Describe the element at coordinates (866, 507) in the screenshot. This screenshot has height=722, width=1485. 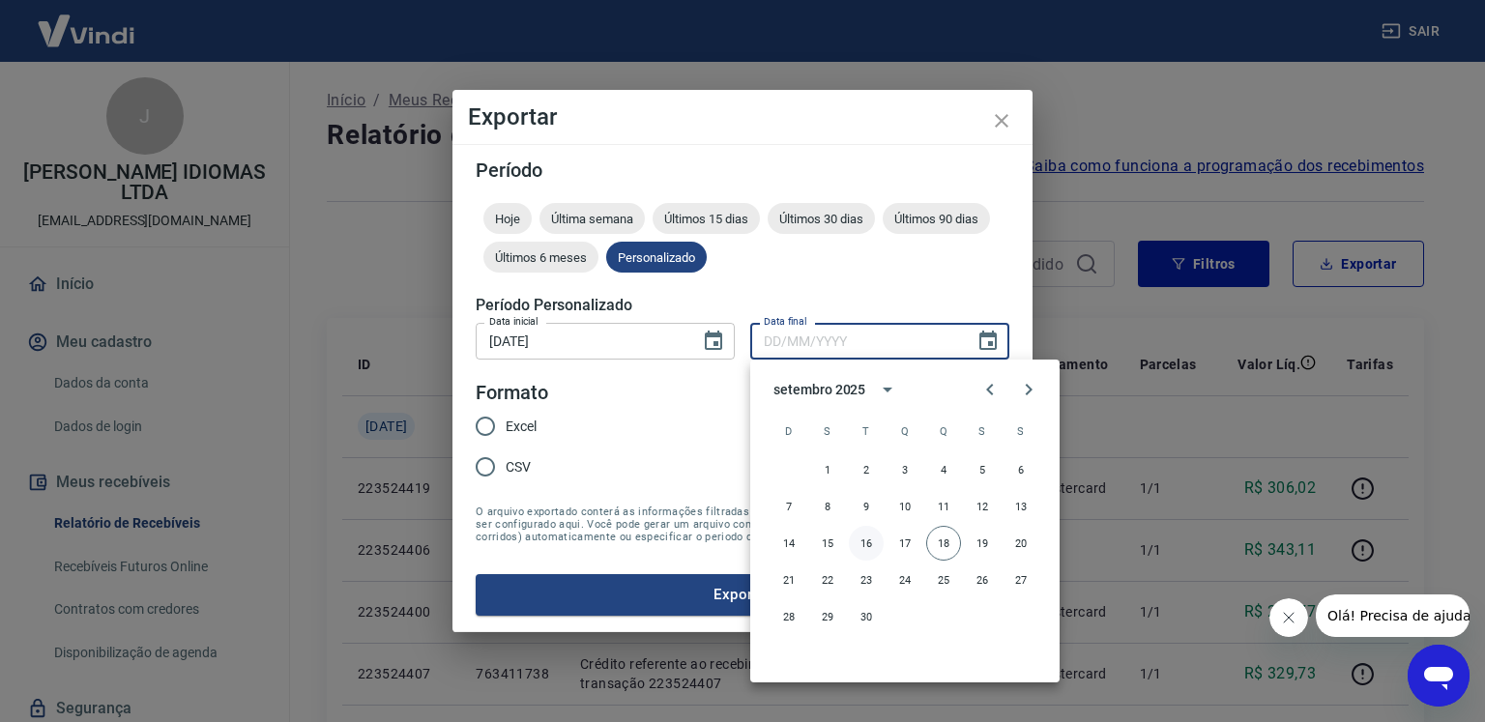
I see `button: 9` at that location.